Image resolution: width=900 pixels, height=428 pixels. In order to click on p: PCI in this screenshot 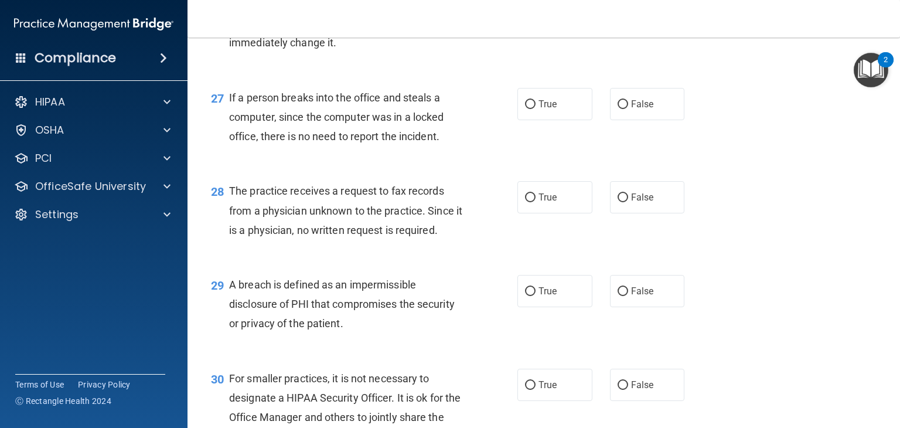, I will do `click(43, 158)`.